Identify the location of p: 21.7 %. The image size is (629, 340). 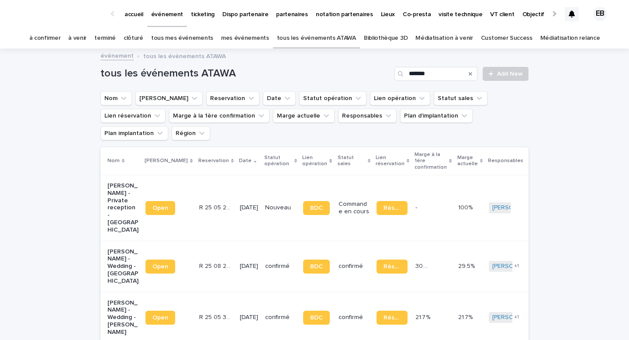
(424, 316).